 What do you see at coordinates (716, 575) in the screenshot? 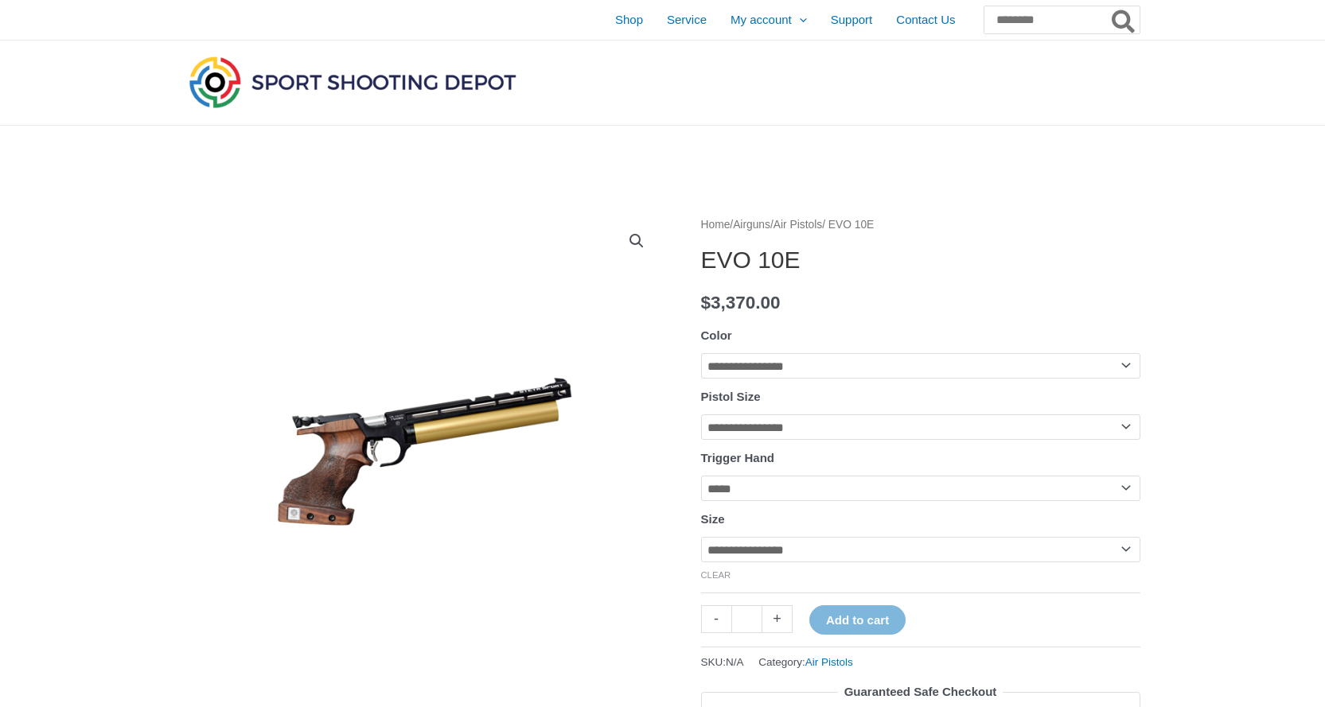
I see `a: Clear options` at bounding box center [716, 575].